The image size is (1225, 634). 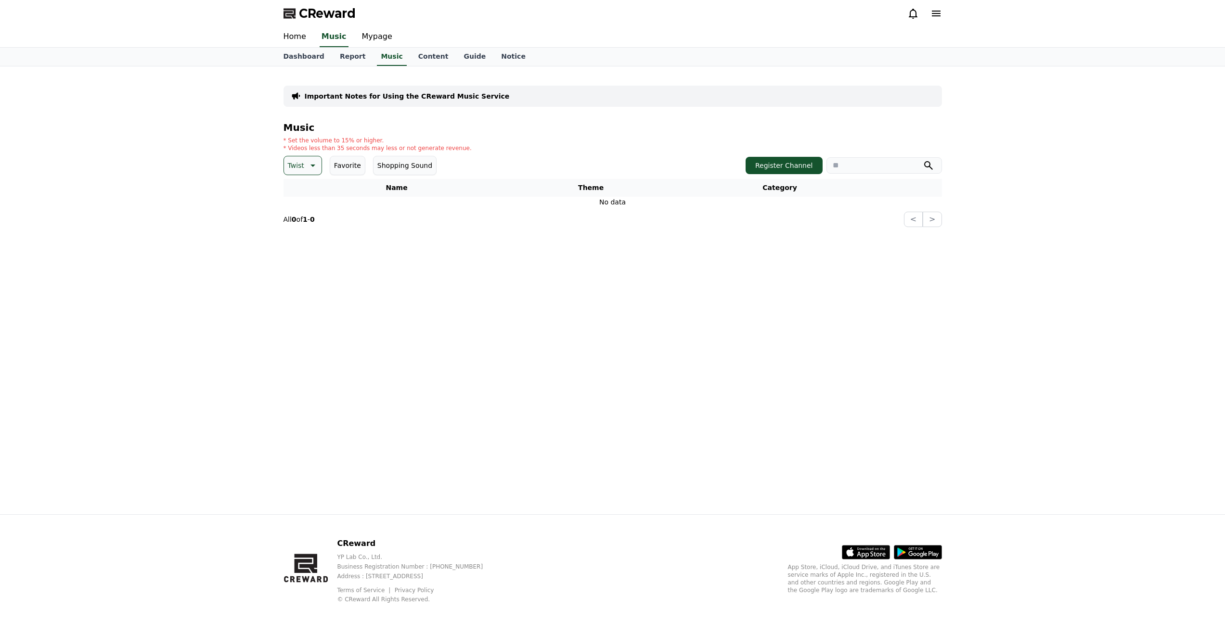 I want to click on strong: 1, so click(x=305, y=219).